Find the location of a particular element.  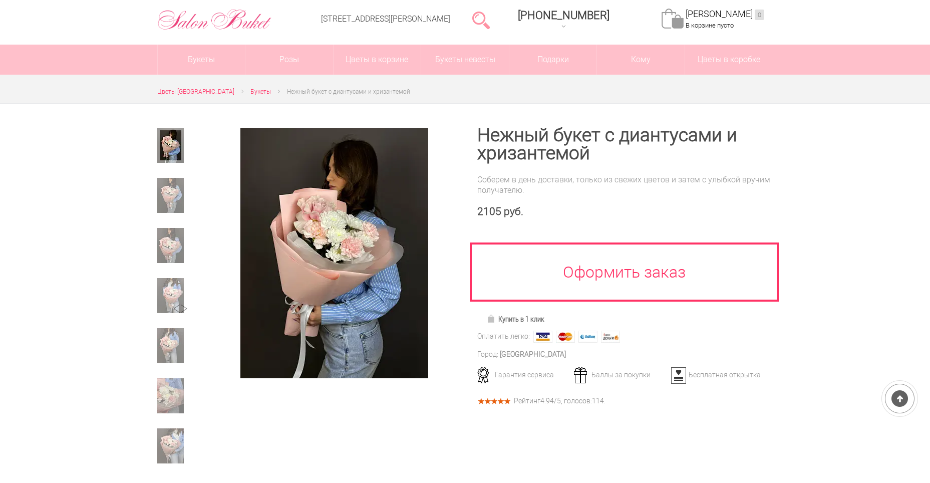

a: Букеты невесты is located at coordinates (465, 60).